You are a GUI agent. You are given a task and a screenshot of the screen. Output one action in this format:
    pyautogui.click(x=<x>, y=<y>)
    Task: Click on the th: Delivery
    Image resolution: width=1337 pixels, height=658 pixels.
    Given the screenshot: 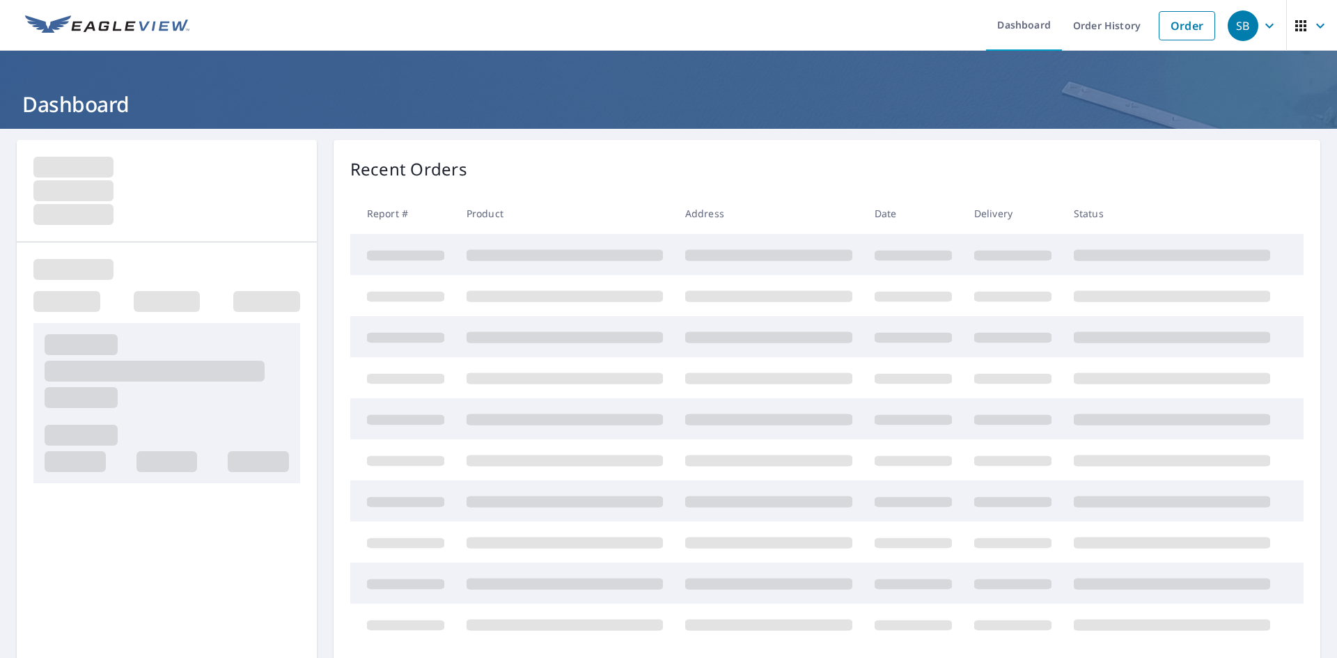 What is the action you would take?
    pyautogui.click(x=1012, y=213)
    